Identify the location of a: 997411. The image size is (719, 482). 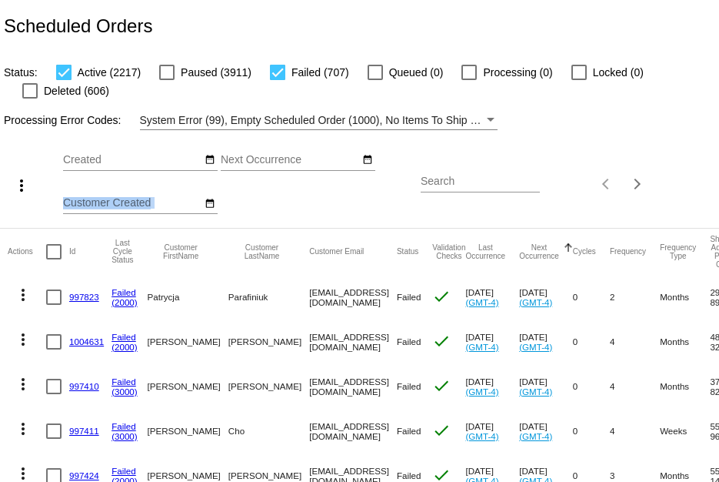
(84, 430).